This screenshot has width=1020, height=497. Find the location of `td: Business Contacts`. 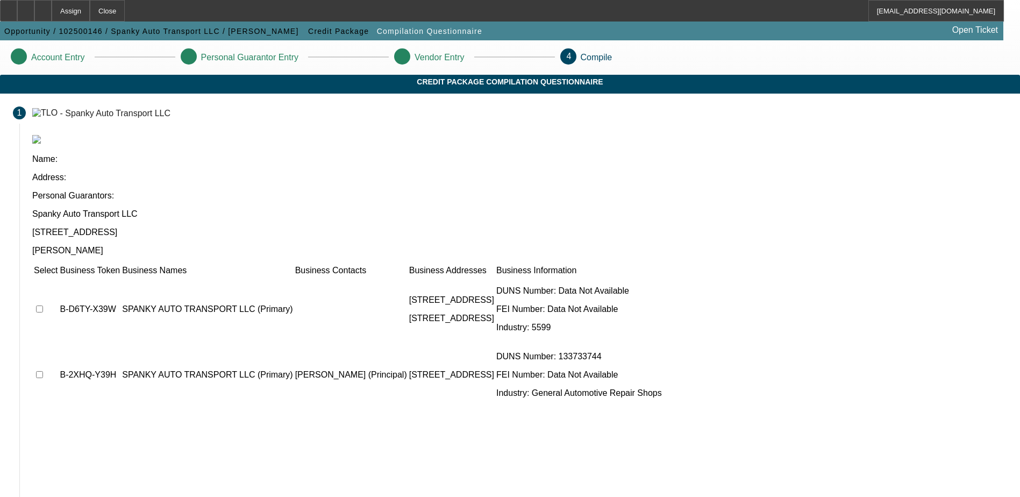

td: Business Contacts is located at coordinates (351, 271).